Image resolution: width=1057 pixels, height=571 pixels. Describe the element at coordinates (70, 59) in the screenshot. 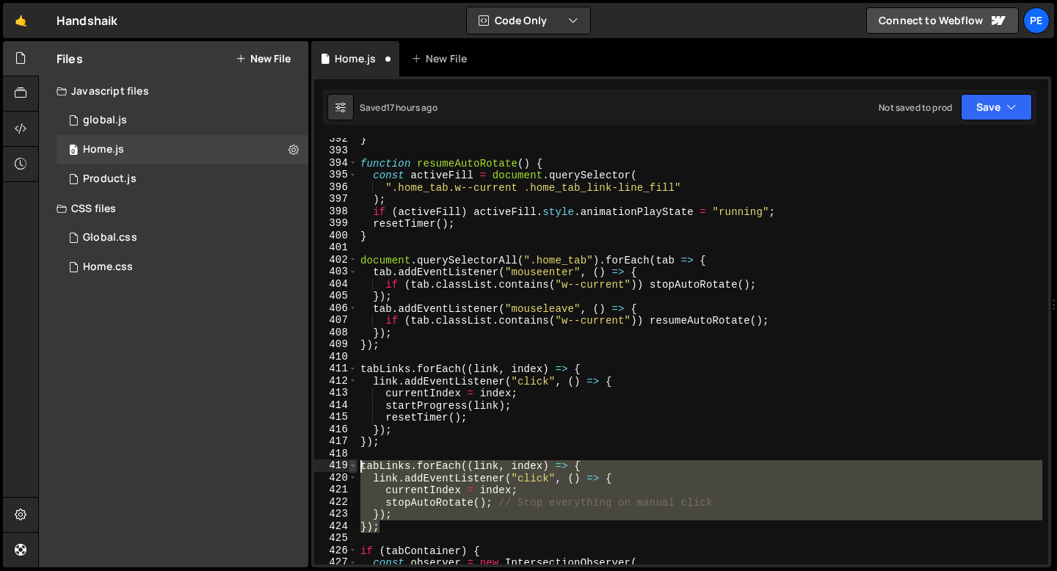

I see `h2: Files` at that location.